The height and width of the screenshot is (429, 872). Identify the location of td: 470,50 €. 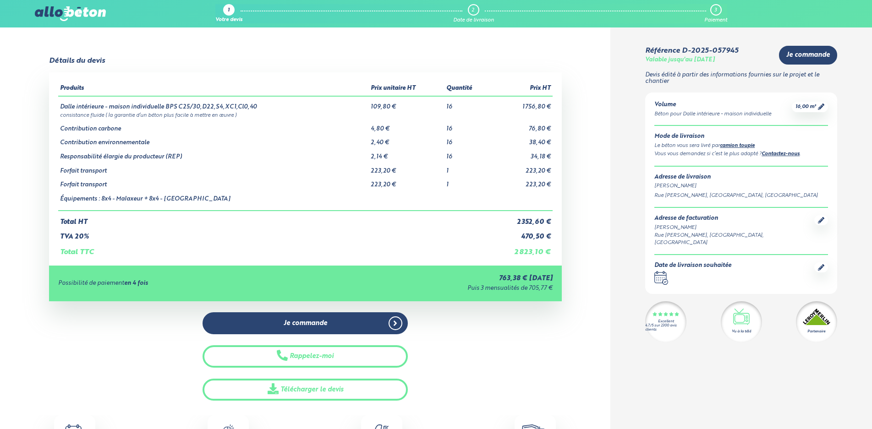
(521, 233).